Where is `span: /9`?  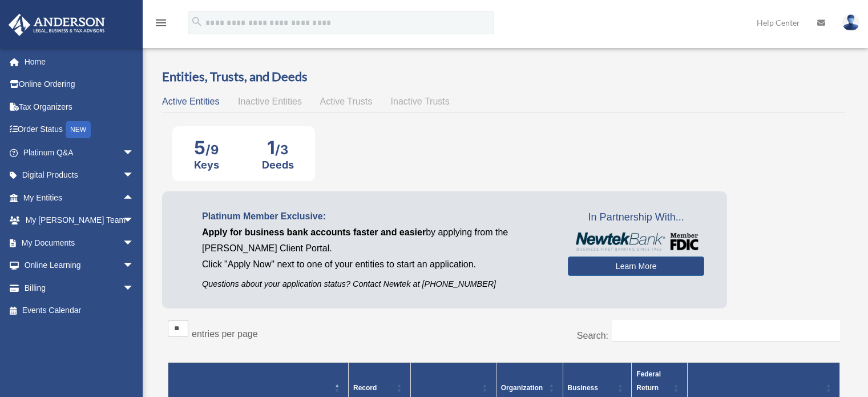
span: /9 is located at coordinates (212, 149).